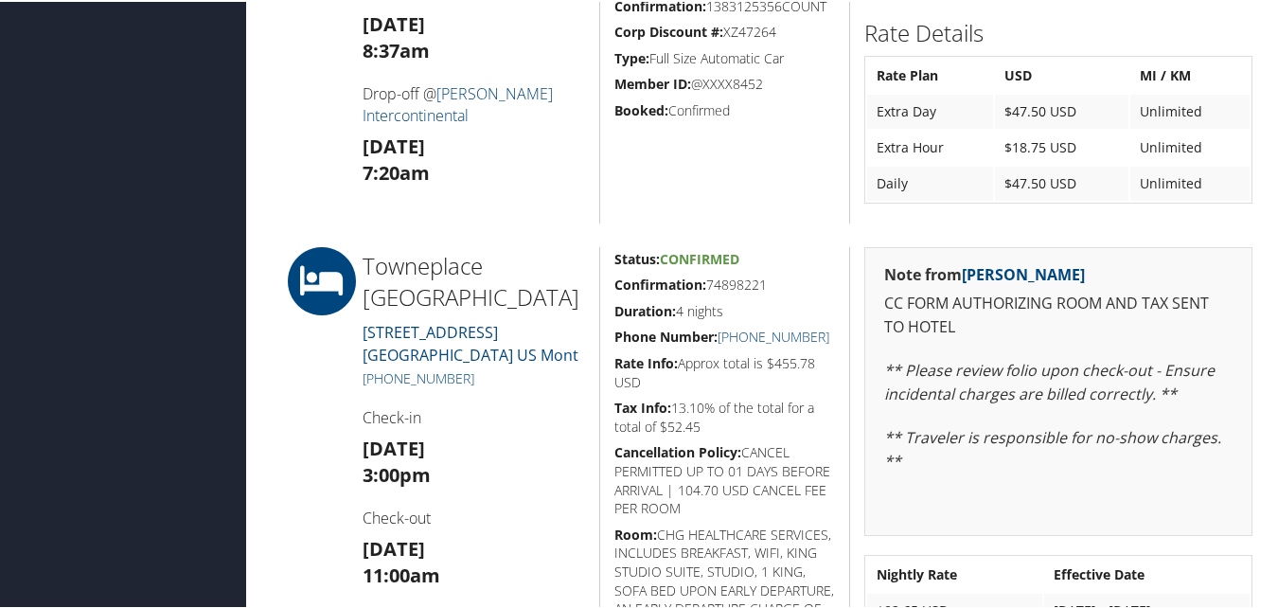 The image size is (1278, 608). Describe the element at coordinates (929, 74) in the screenshot. I see `th: Rate Plan` at that location.